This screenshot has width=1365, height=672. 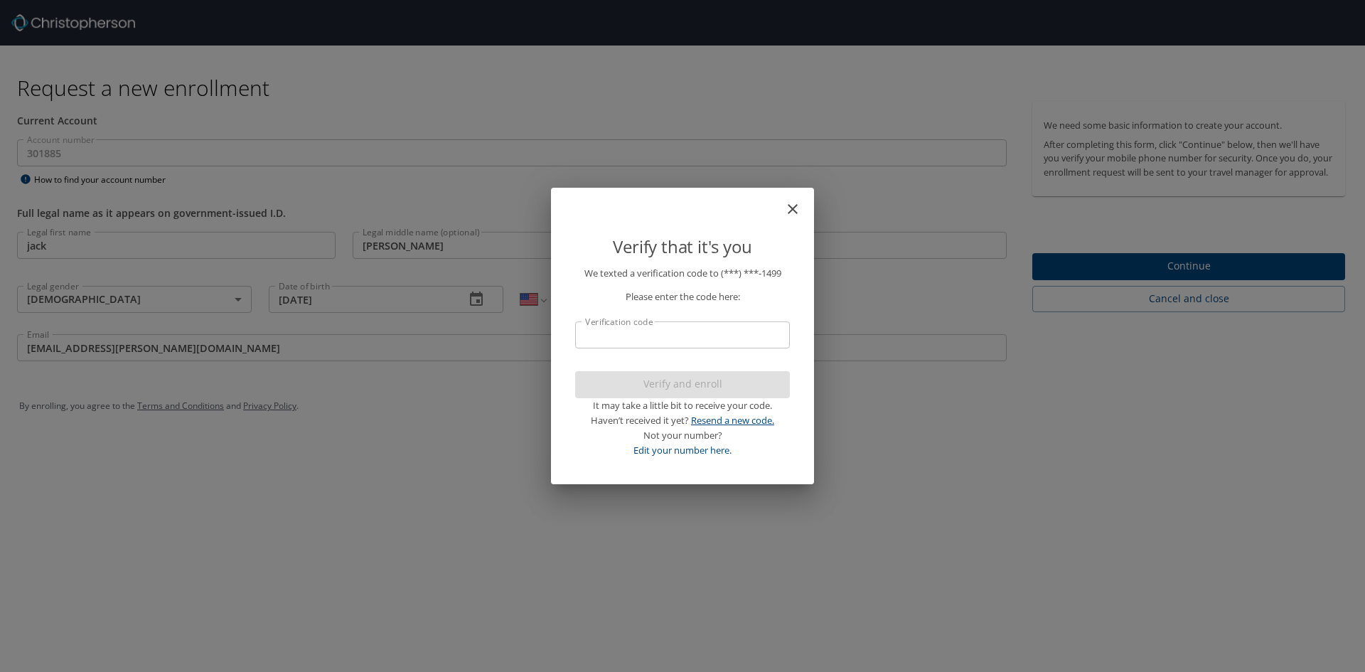 I want to click on a: Resend a new code., so click(x=732, y=420).